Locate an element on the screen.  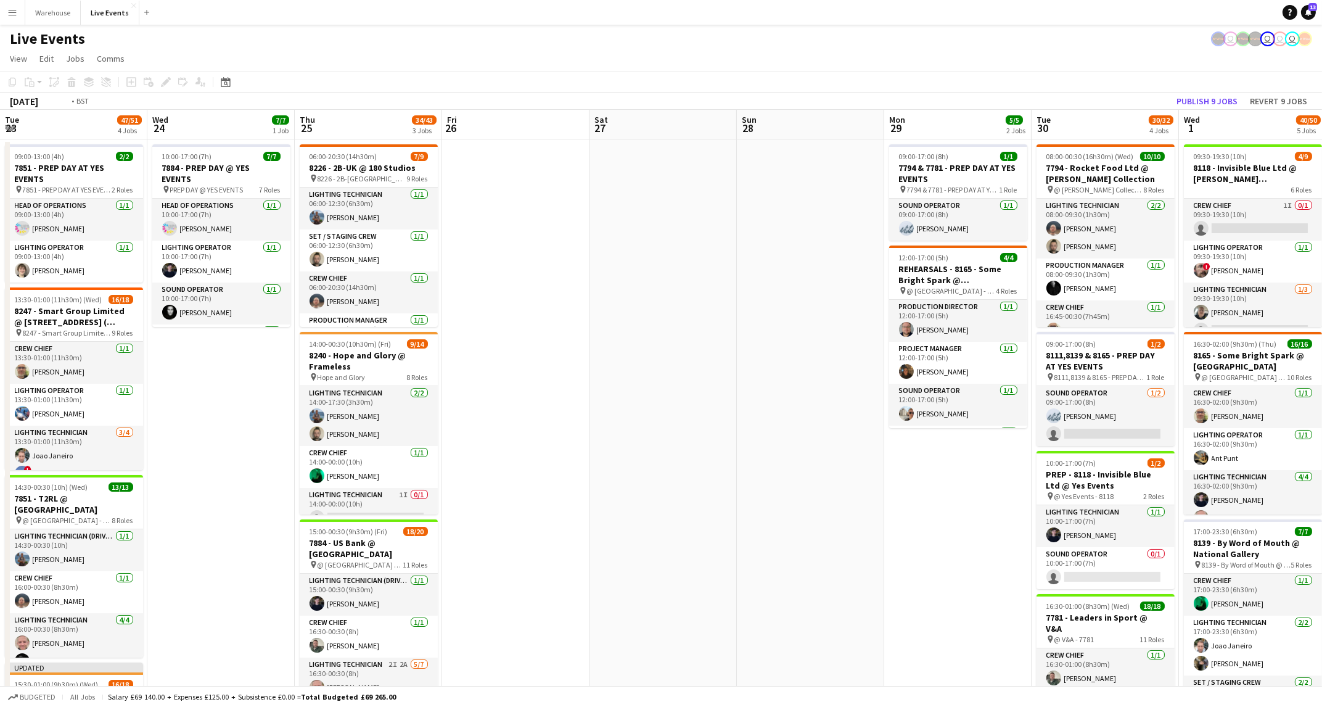
a: View is located at coordinates (19, 59).